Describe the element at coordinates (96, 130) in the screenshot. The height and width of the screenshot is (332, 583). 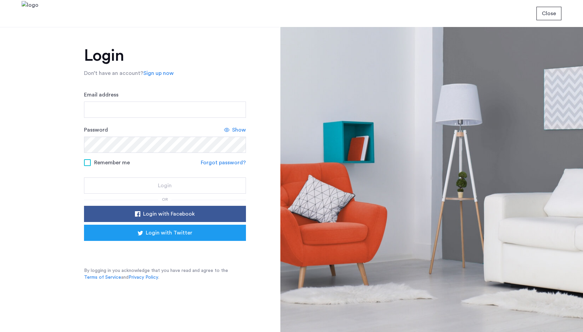
I see `label: Password` at that location.